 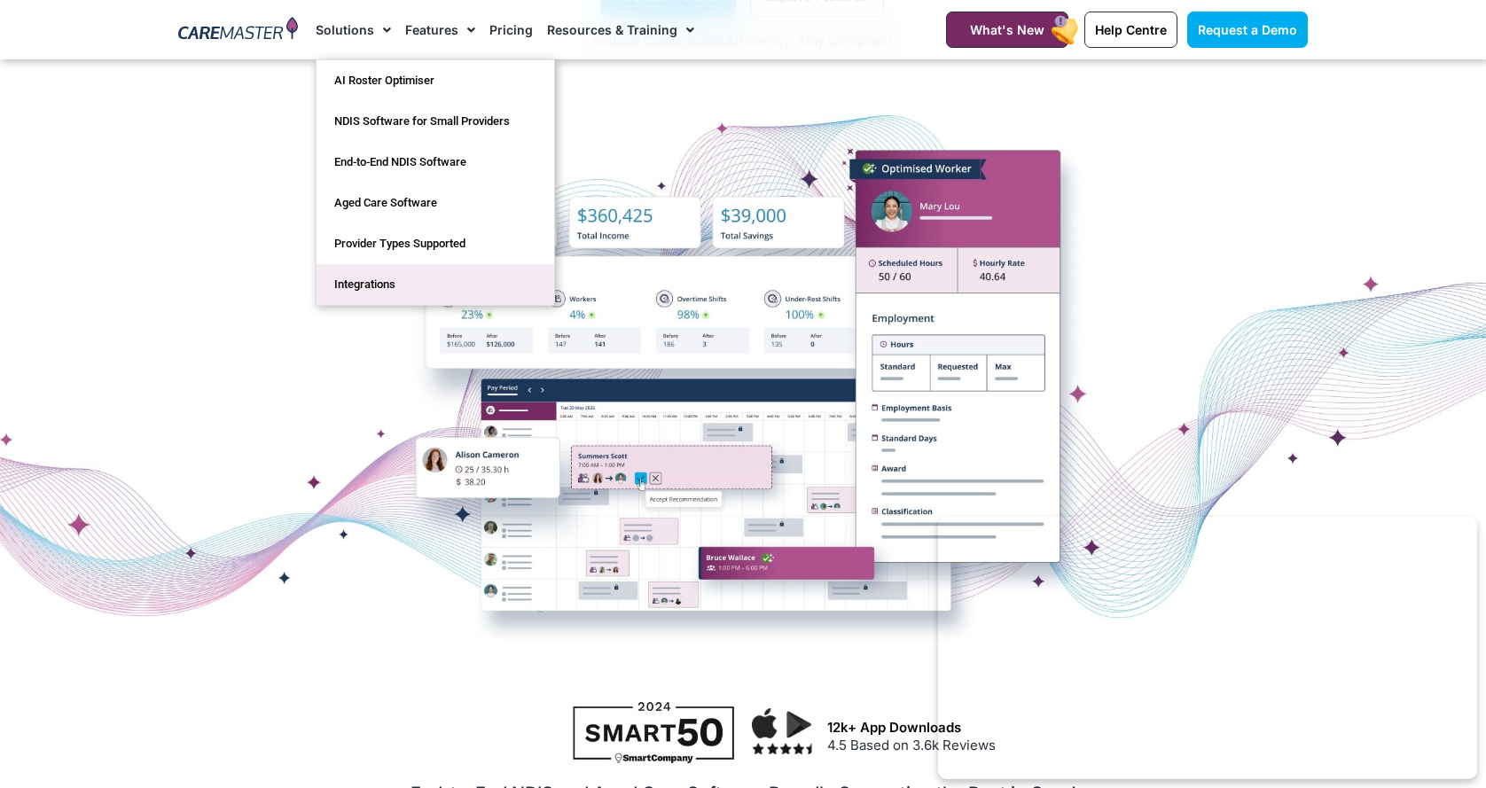 I want to click on a: AI Roster Optimiser, so click(x=435, y=81).